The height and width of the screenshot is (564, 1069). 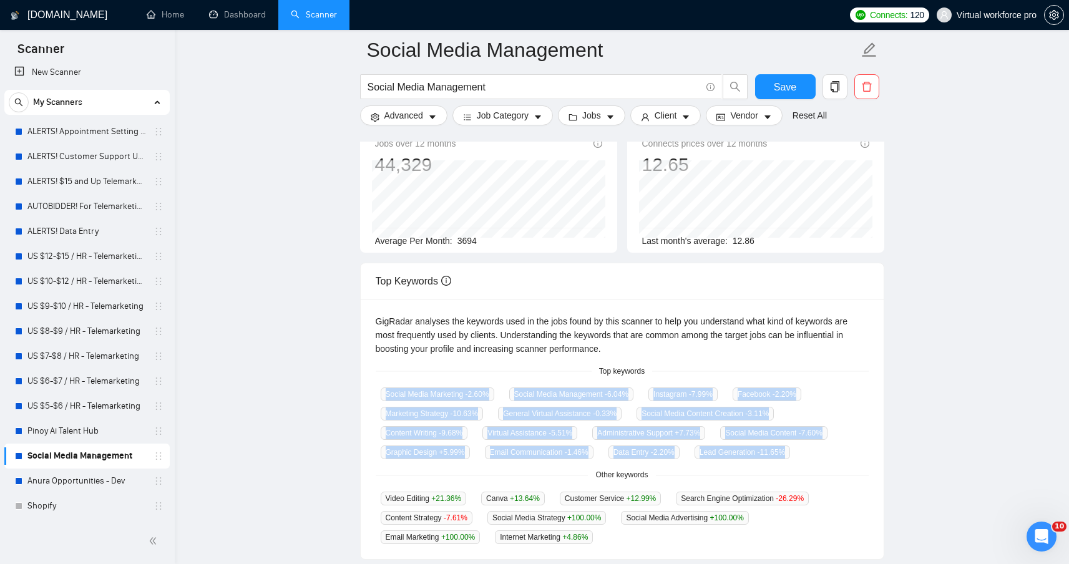 What do you see at coordinates (543, 537) in the screenshot?
I see `span: Internet Marketing` at bounding box center [543, 537].